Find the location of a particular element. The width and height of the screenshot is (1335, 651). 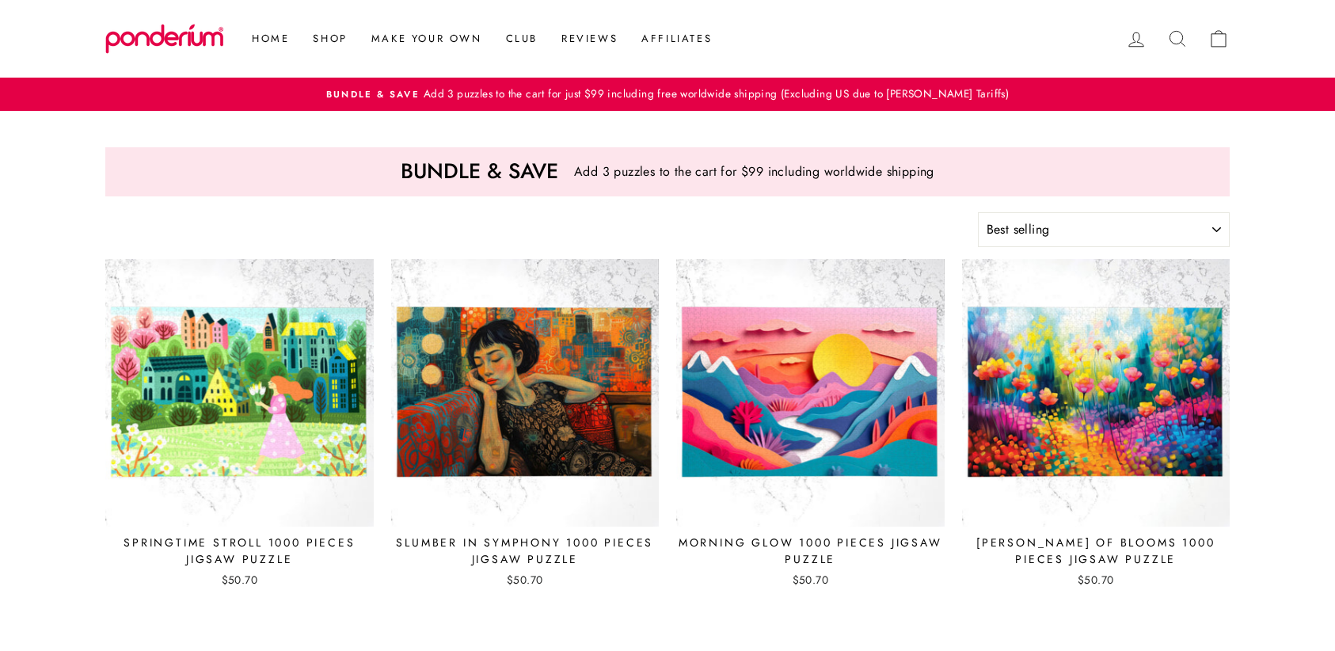

a: Club is located at coordinates (522, 39).